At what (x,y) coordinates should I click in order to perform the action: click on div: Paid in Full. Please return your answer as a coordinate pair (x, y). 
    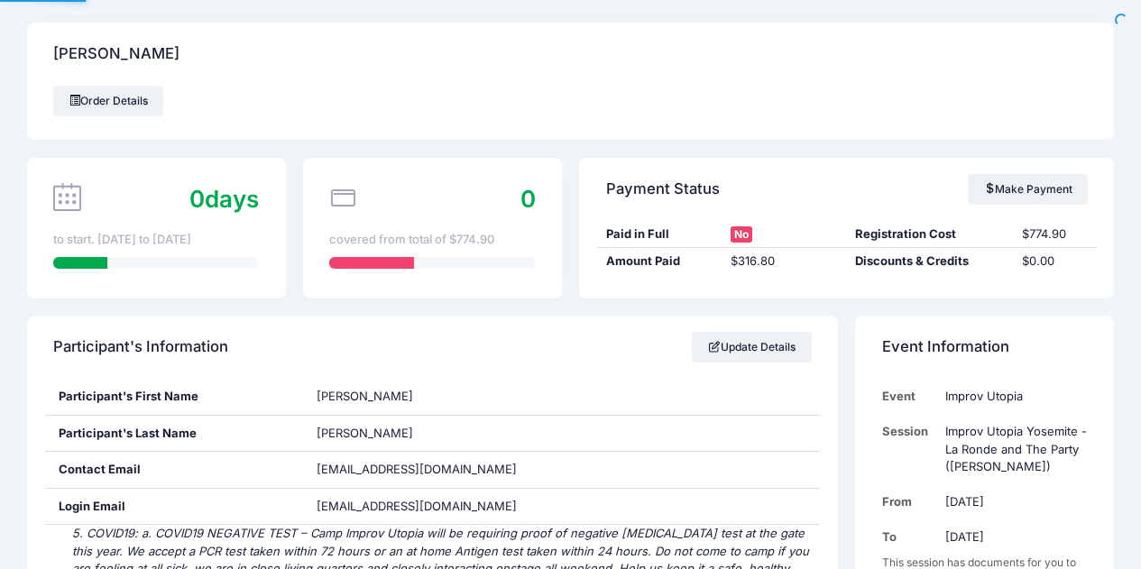
    Looking at the image, I should click on (659, 235).